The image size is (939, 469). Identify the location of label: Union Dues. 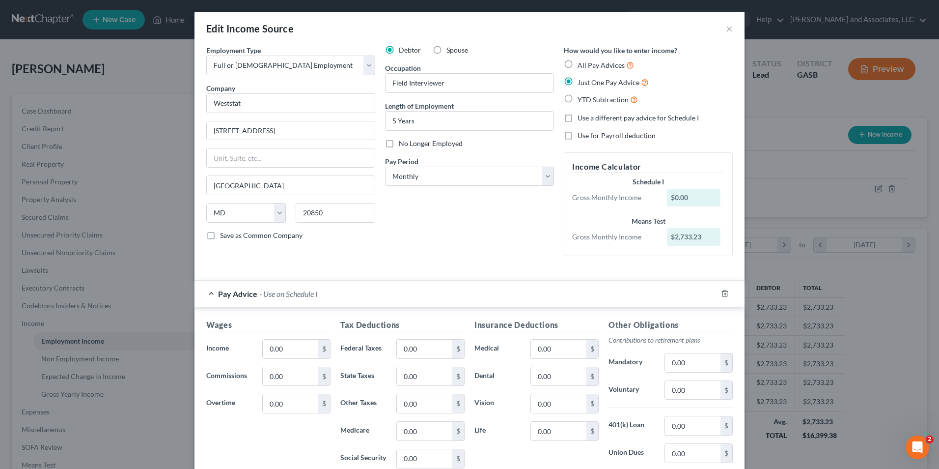
(632, 453).